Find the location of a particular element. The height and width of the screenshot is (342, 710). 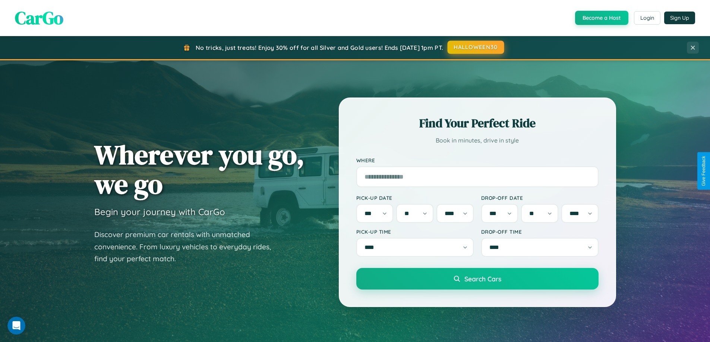

label: Where is located at coordinates (477, 160).